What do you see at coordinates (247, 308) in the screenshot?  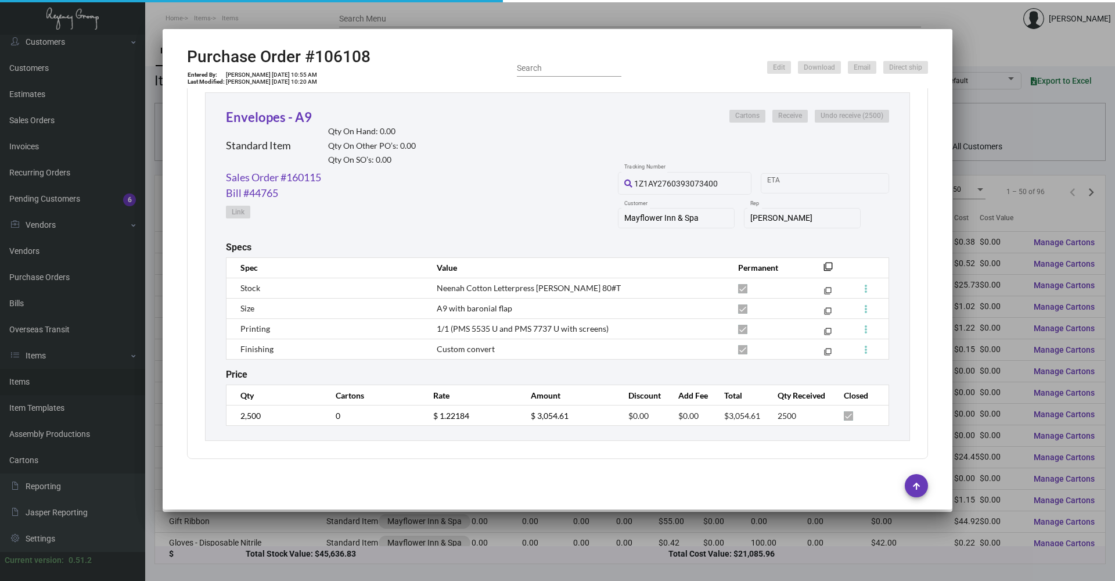 I see `span: Size` at bounding box center [247, 308].